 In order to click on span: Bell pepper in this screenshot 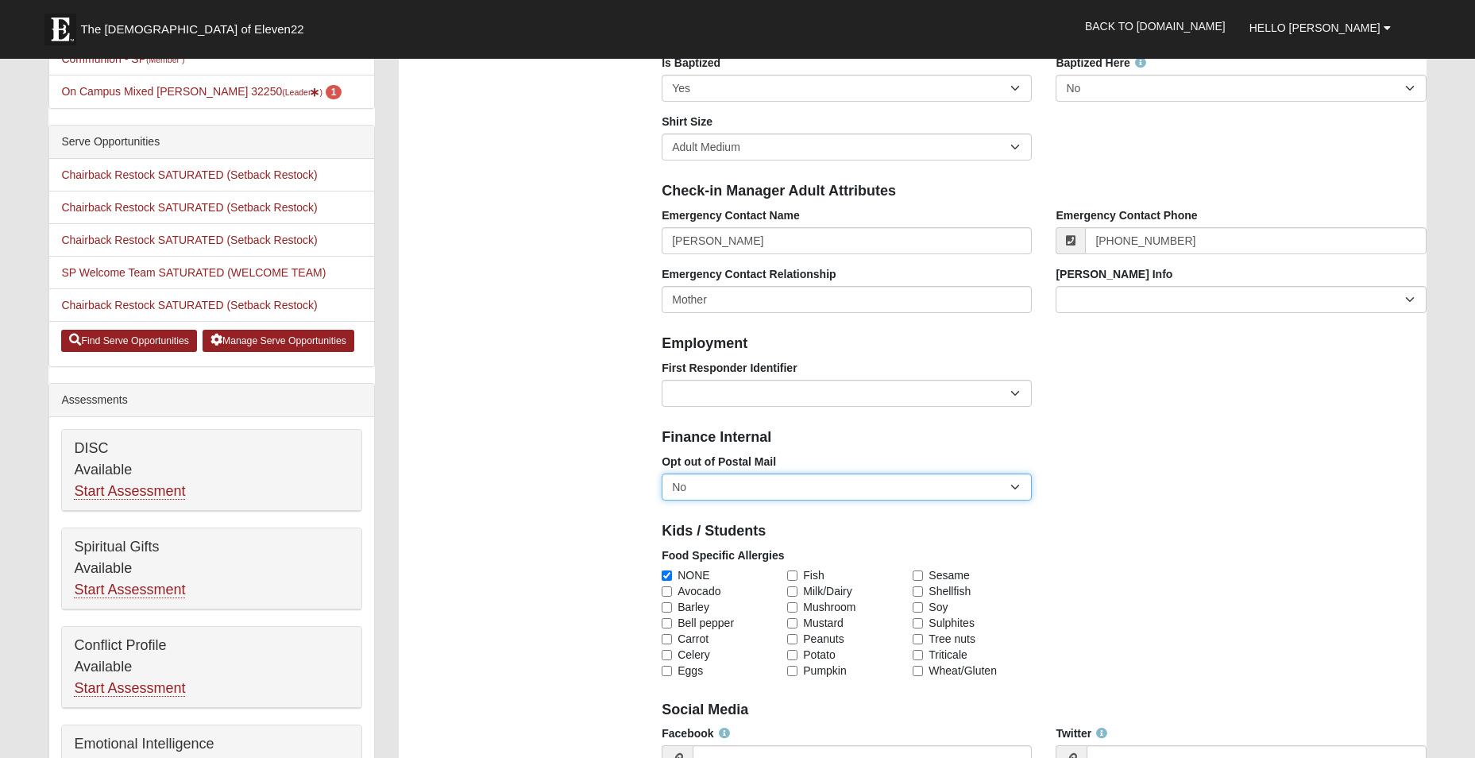, I will do `click(705, 623)`.